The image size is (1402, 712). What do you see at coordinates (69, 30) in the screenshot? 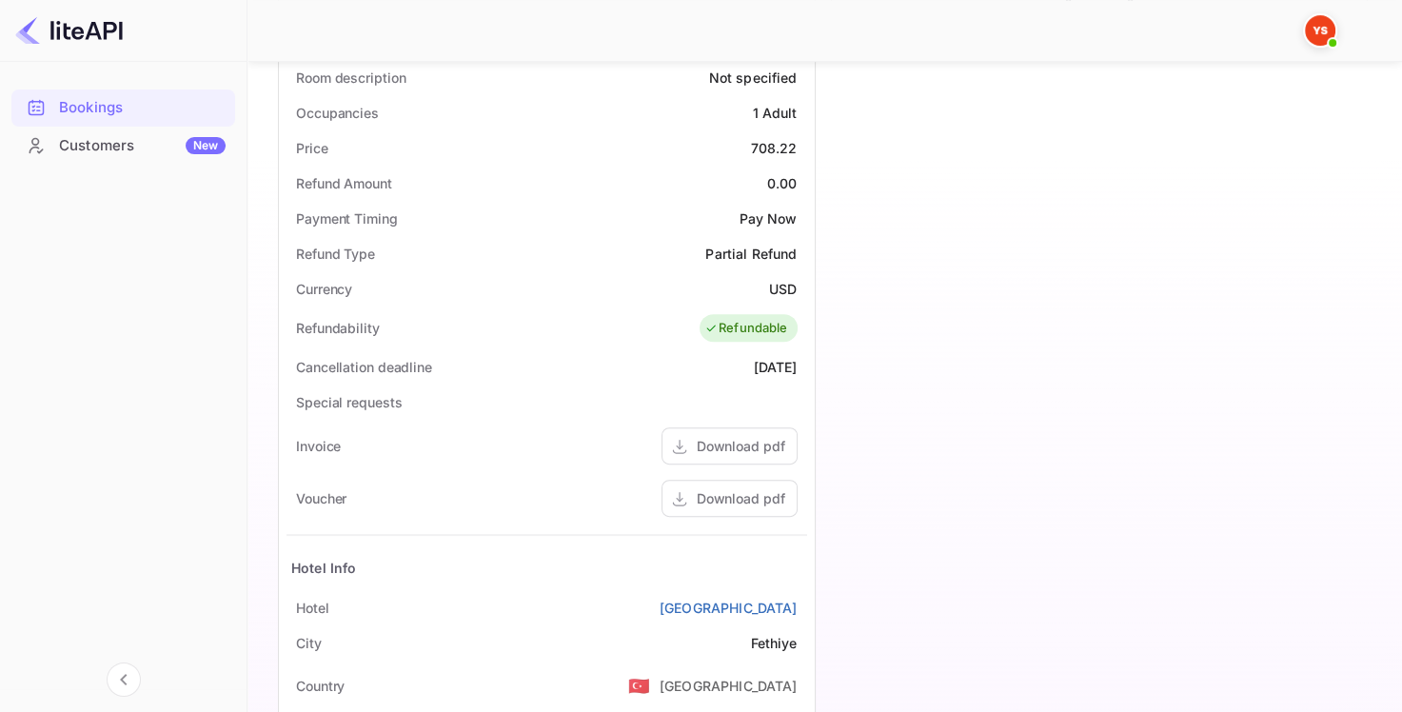
I see `img: LiteAPI logo` at bounding box center [69, 30].